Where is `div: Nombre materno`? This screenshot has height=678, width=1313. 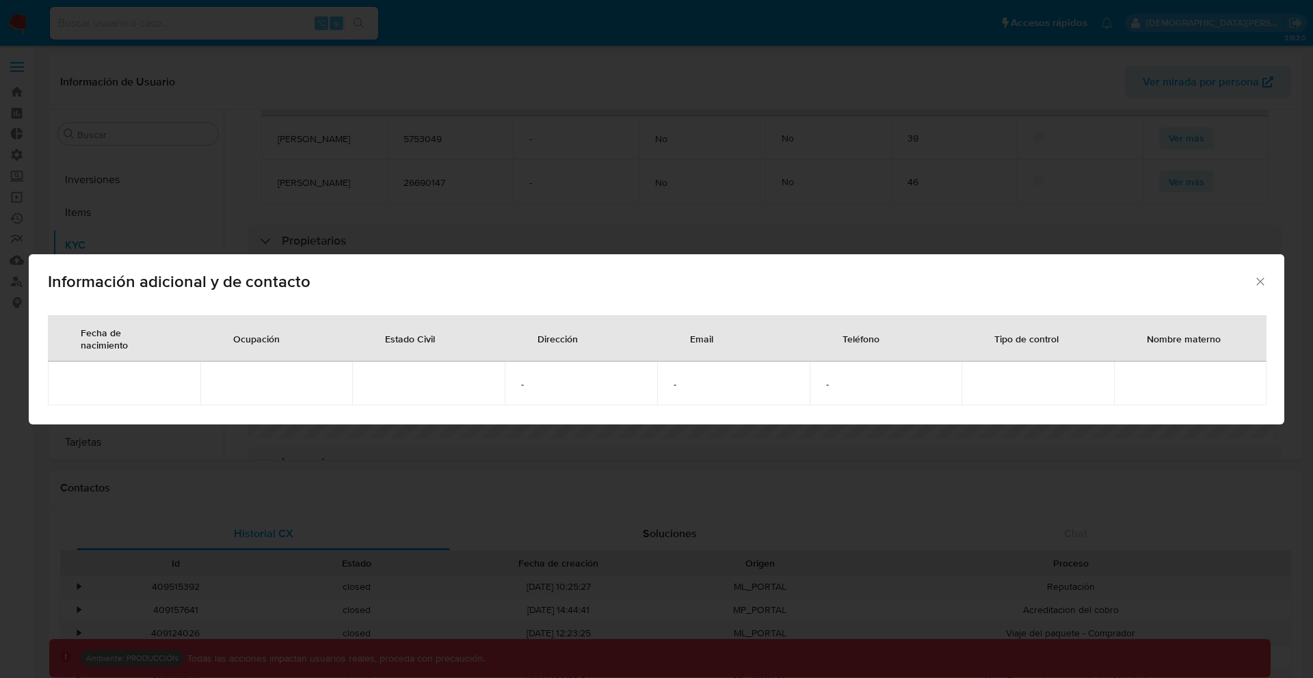
div: Nombre materno is located at coordinates (1184, 339).